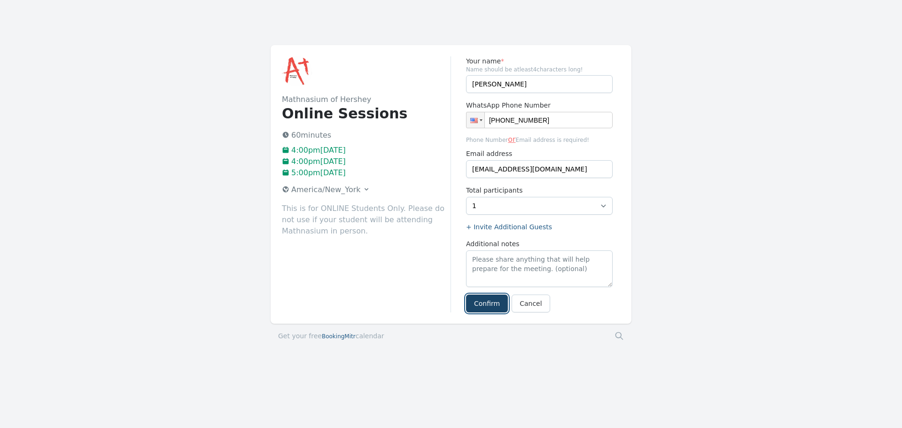 The width and height of the screenshot is (902, 428). Describe the element at coordinates (539, 169) in the screenshot. I see `input: you@example.com` at that location.